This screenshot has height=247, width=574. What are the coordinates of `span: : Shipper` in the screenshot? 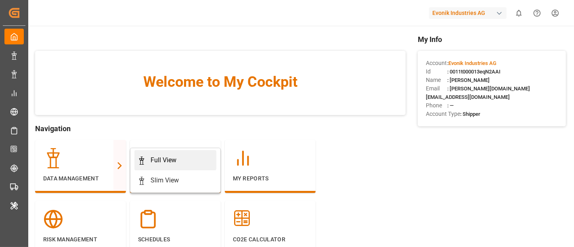 It's located at (470, 114).